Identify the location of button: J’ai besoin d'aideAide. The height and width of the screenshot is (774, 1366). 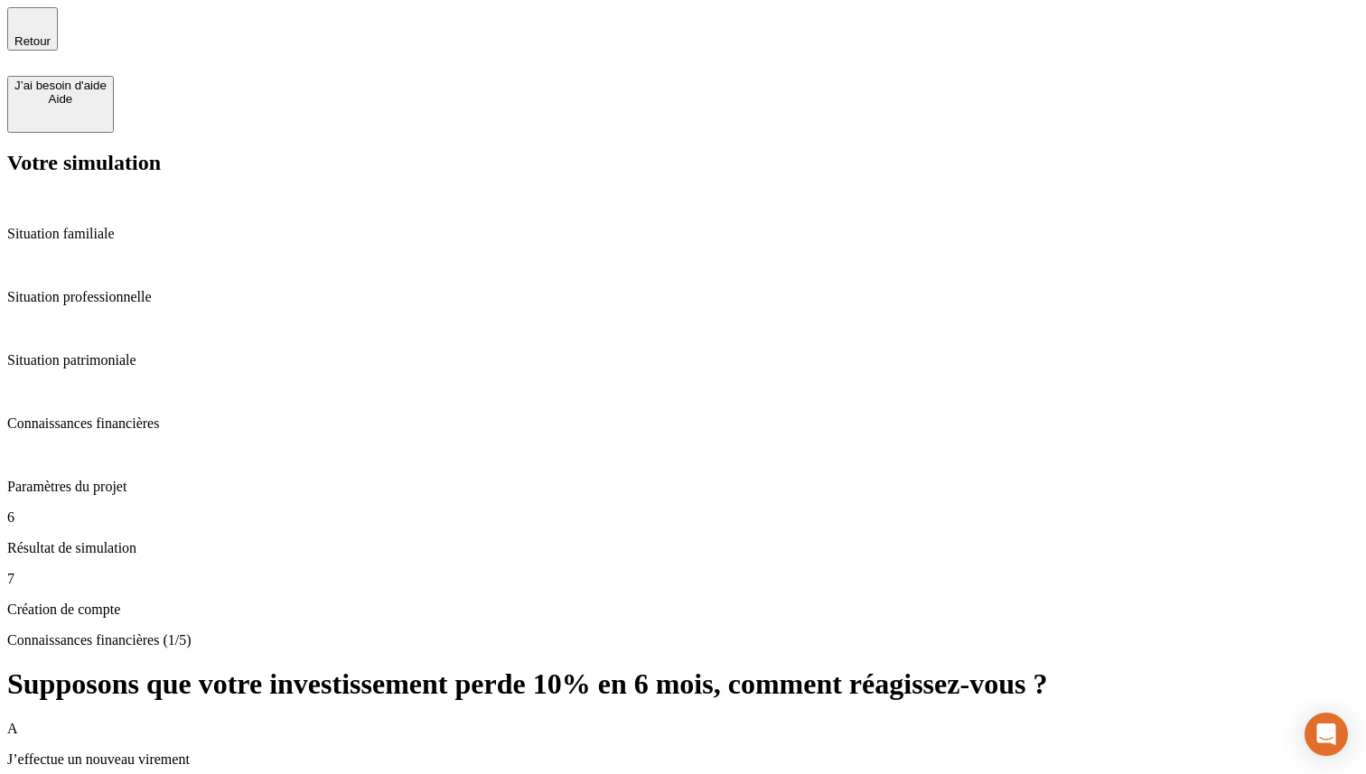
(61, 104).